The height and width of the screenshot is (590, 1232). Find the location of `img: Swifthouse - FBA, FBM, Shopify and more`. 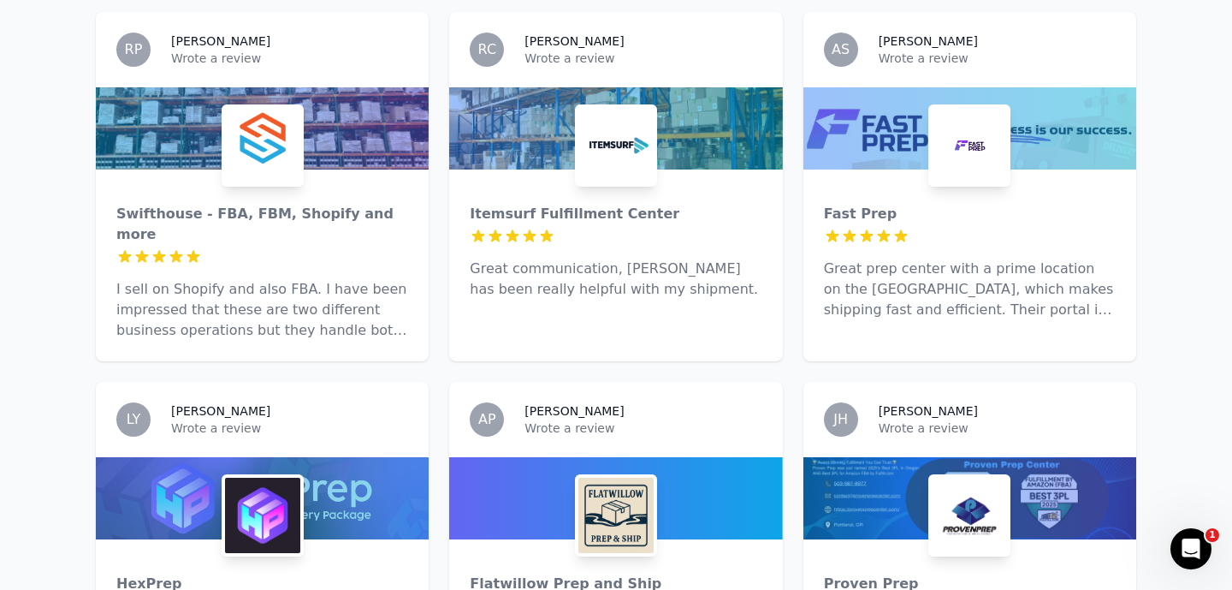

img: Swifthouse - FBA, FBM, Shopify and more is located at coordinates (263, 145).